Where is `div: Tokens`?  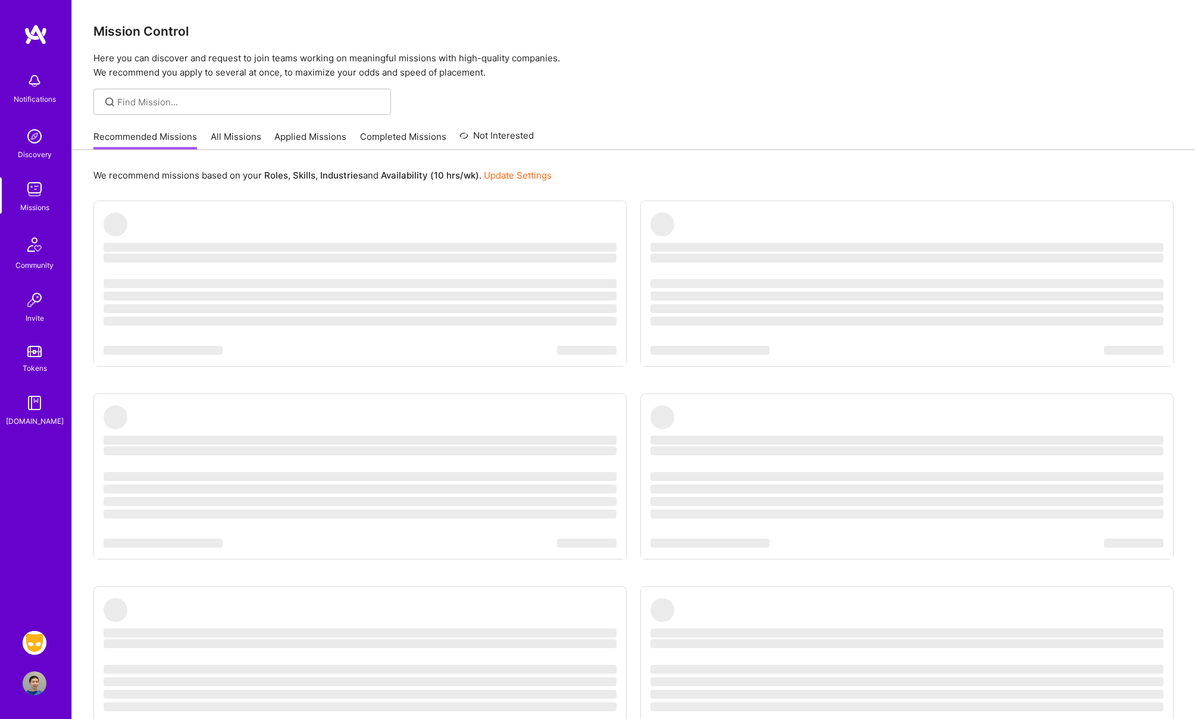
div: Tokens is located at coordinates (35, 368).